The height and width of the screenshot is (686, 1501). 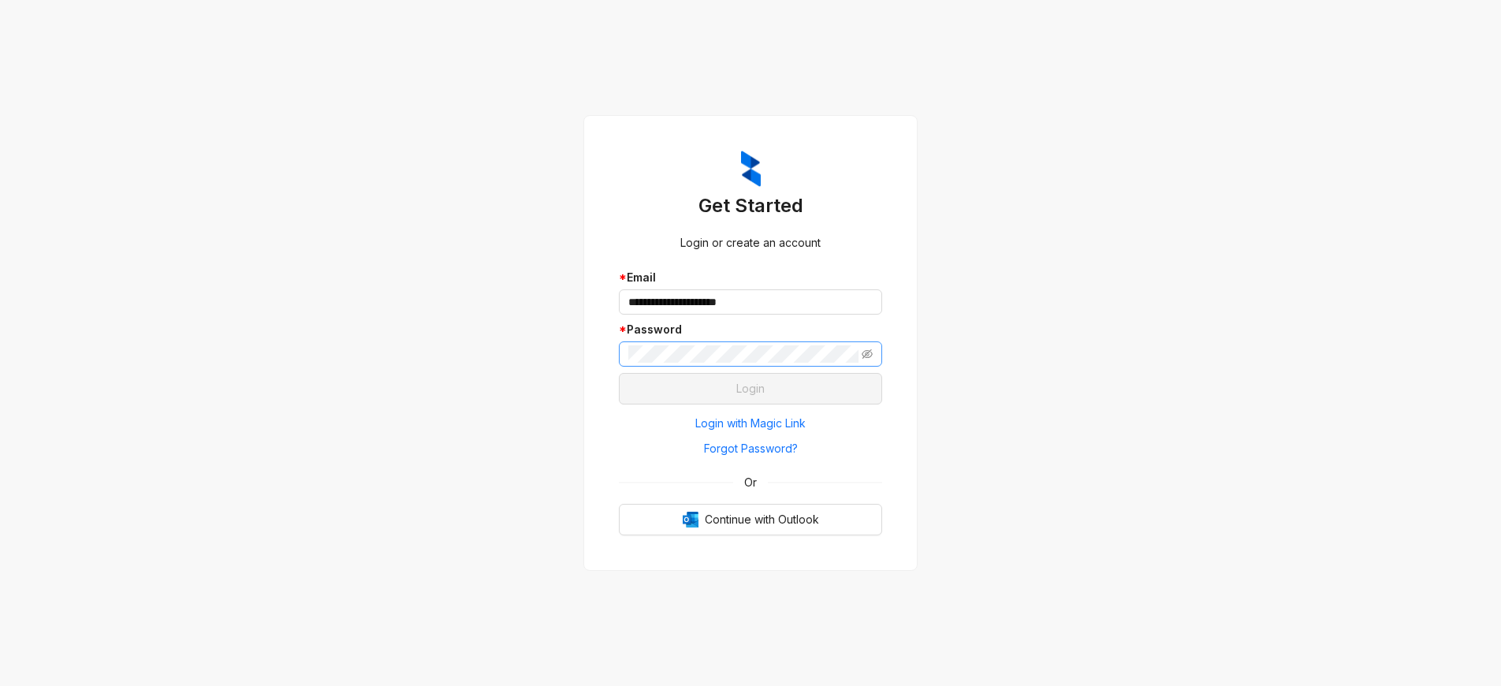 What do you see at coordinates (751, 449) in the screenshot?
I see `span: Forgot Password?` at bounding box center [751, 449].